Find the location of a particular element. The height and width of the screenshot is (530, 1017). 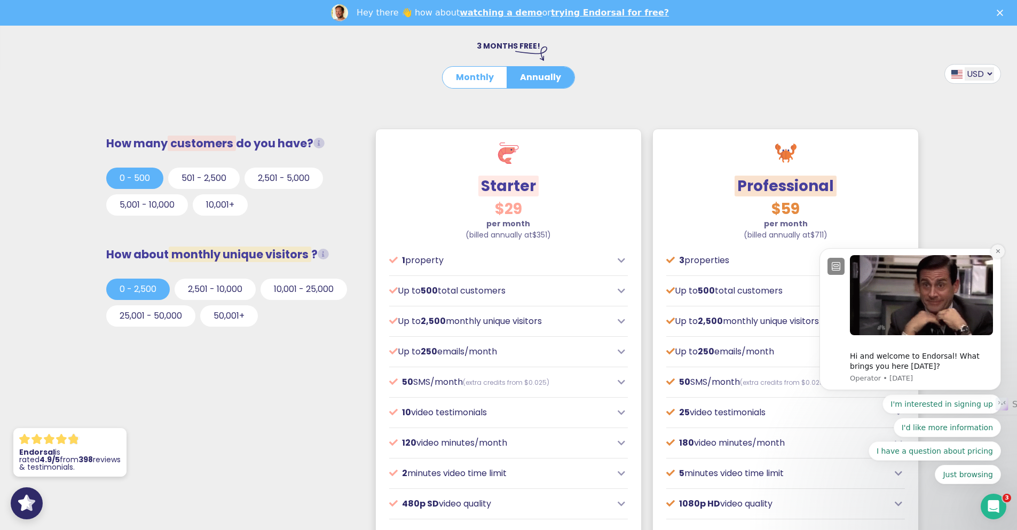

b: trying Endorsal for free? is located at coordinates (610, 12).